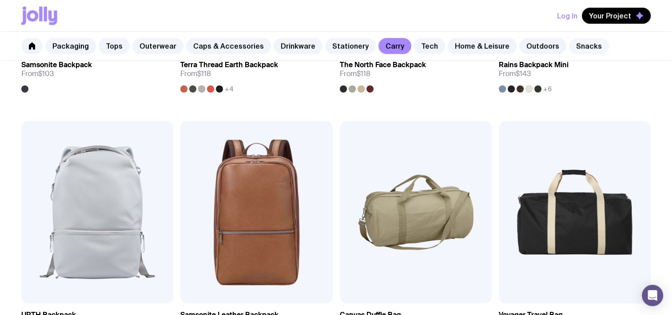 Image resolution: width=672 pixels, height=315 pixels. What do you see at coordinates (383, 65) in the screenshot?
I see `h3: The North Face Backpack` at bounding box center [383, 65].